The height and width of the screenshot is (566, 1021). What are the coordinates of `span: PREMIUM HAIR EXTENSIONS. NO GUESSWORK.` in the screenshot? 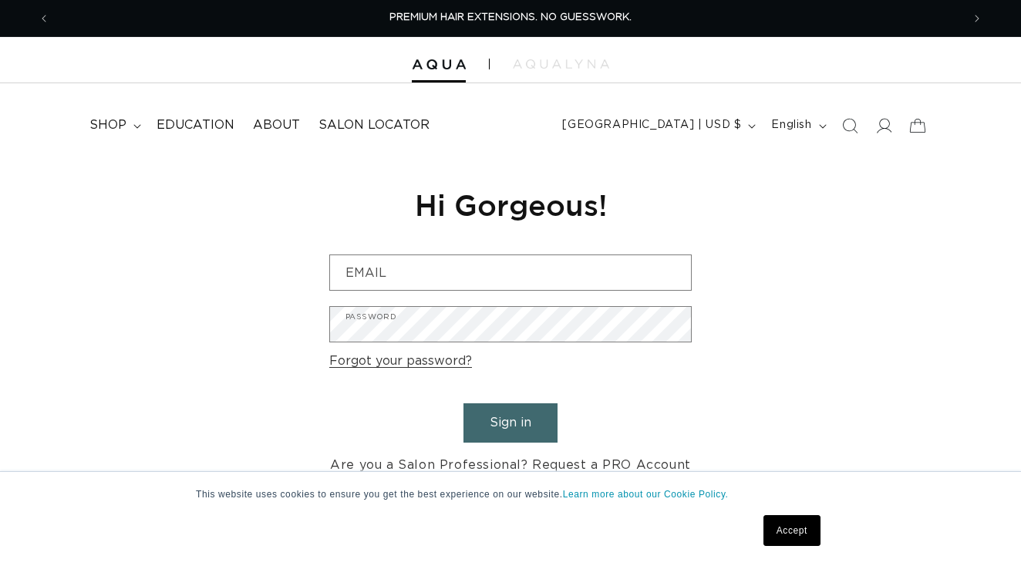 It's located at (511, 17).